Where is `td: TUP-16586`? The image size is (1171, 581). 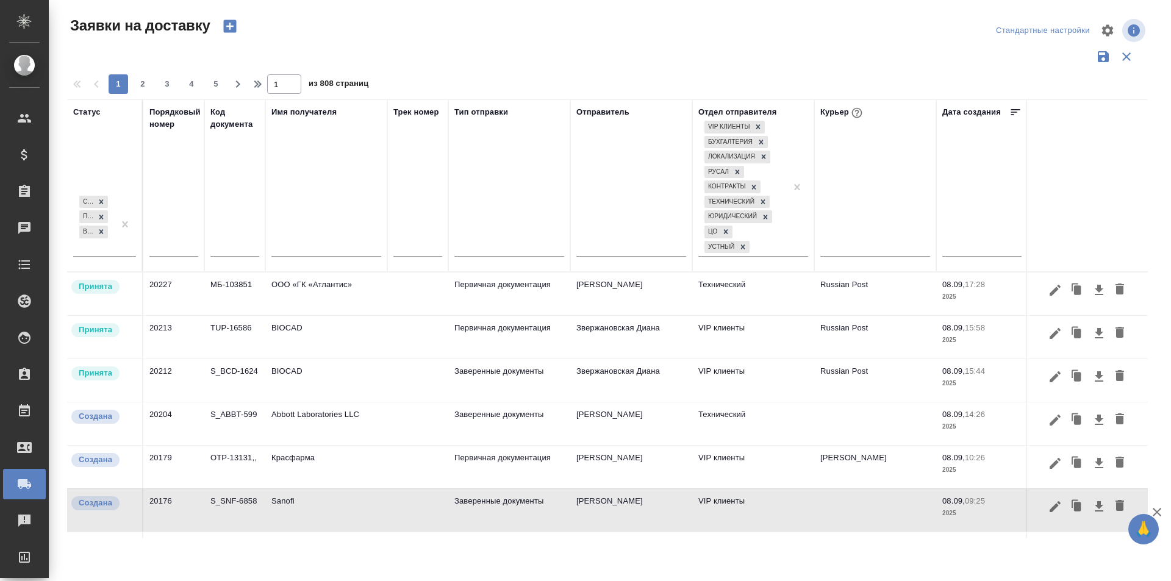 td: TUP-16586 is located at coordinates (235, 337).